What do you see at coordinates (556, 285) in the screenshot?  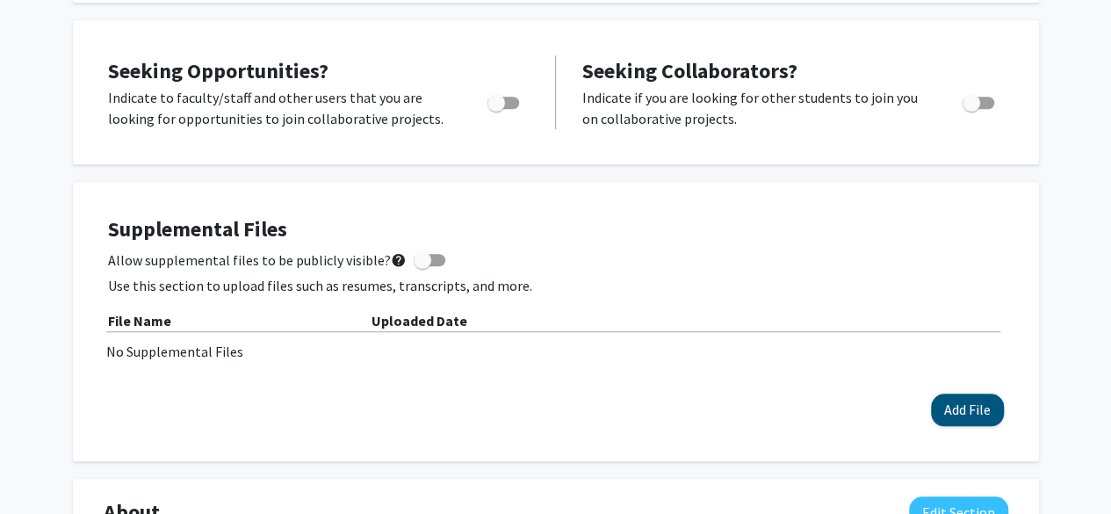 I see `p: Use this section to upload files such as resumes, transcripts, and more.` at bounding box center [556, 285].